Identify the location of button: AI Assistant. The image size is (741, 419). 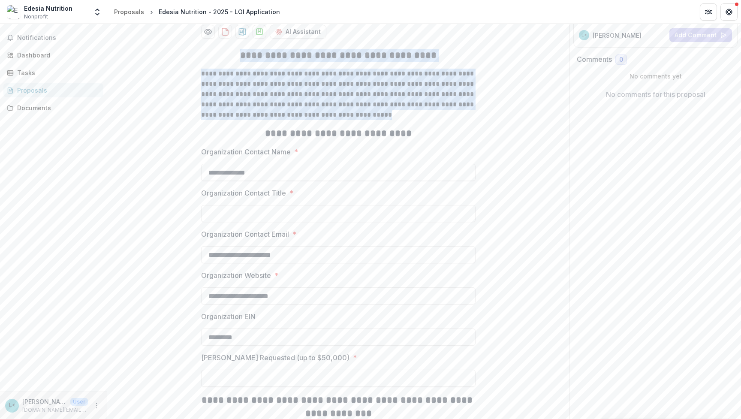
(298, 32).